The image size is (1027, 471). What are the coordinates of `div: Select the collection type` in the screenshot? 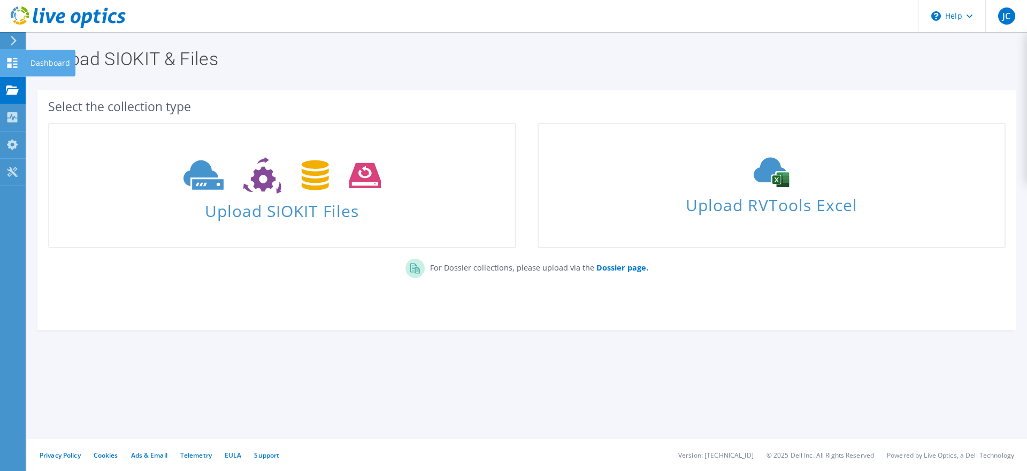 It's located at (527, 106).